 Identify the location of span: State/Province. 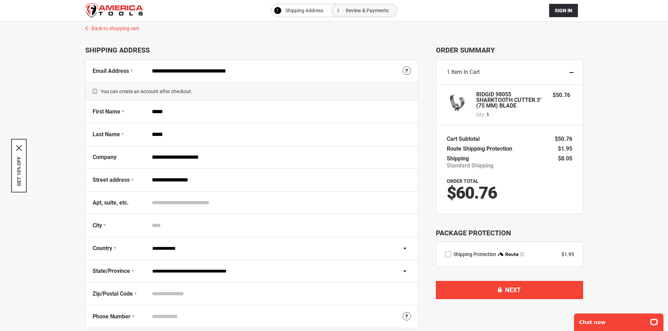
(111, 271).